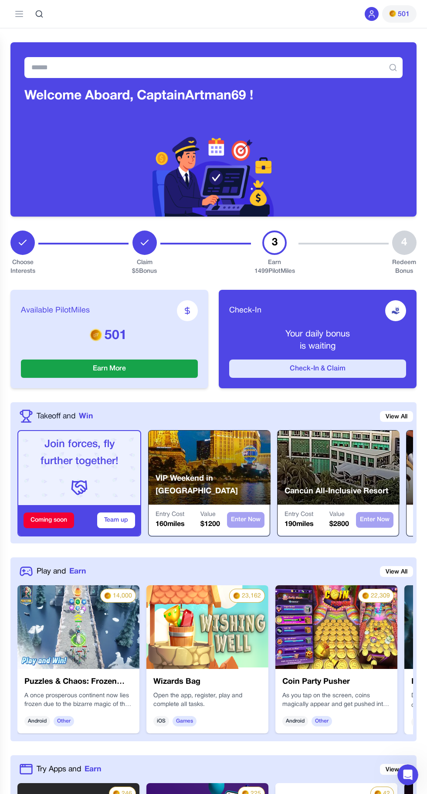 The image size is (427, 794). What do you see at coordinates (404, 243) in the screenshot?
I see `div: 4` at bounding box center [404, 243].